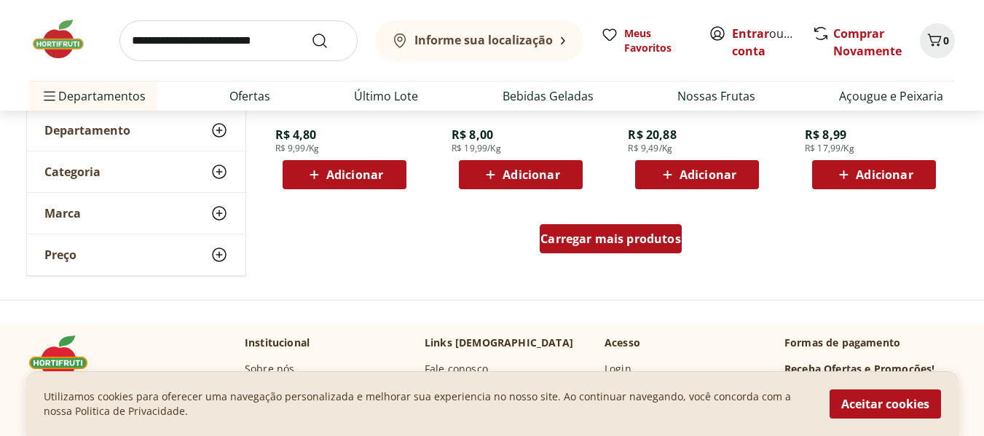  I want to click on a: Fale conosco, so click(456, 369).